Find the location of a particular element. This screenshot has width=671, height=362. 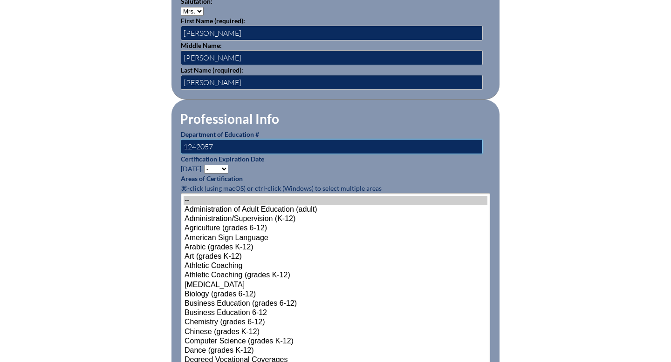

option: Chinese (grades K-12) is located at coordinates (335, 332).